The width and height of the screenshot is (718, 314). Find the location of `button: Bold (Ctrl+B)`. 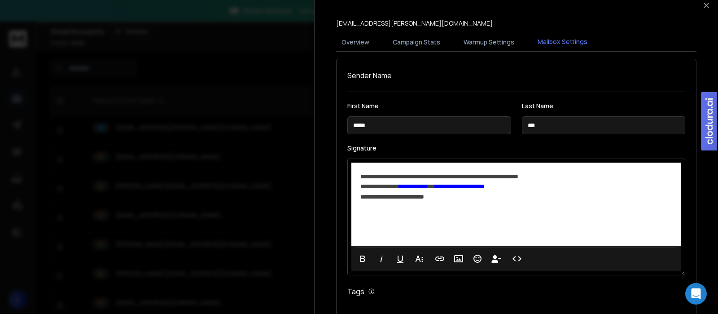

button: Bold (Ctrl+B) is located at coordinates (363, 259).